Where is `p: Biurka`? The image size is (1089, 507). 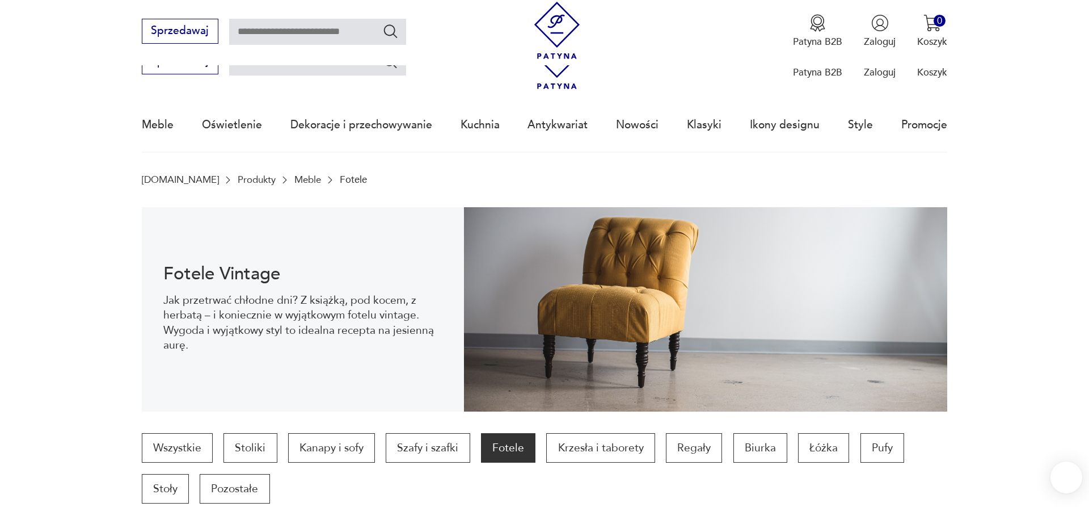
p: Biurka is located at coordinates (760, 448).